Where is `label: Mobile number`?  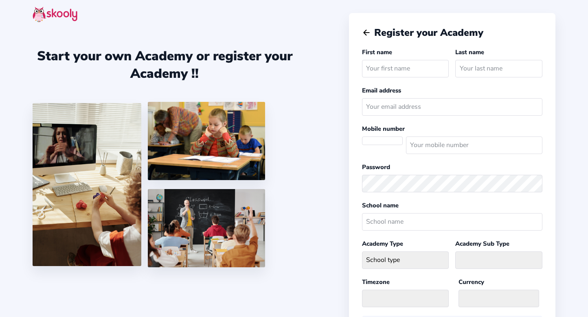
label: Mobile number is located at coordinates (383, 129).